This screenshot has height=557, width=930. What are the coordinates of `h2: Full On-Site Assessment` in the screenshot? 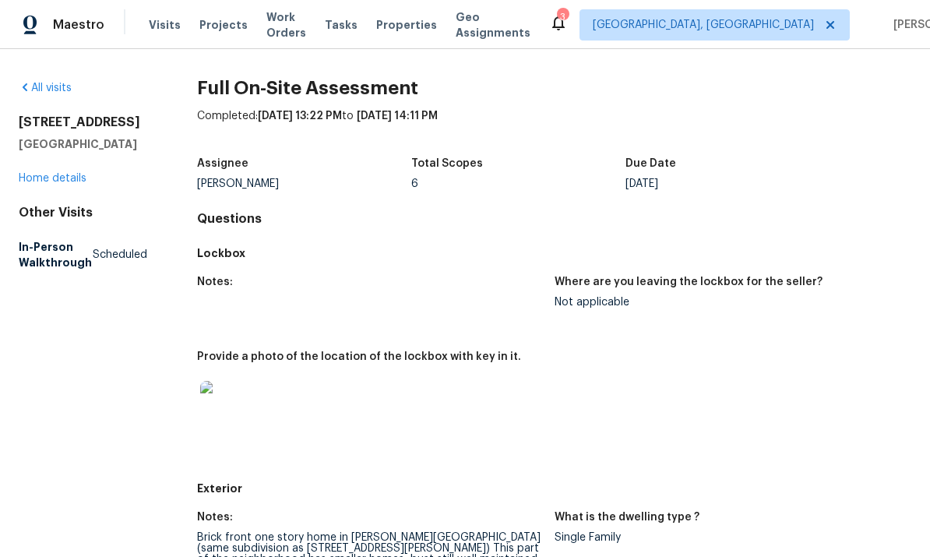 It's located at (554, 88).